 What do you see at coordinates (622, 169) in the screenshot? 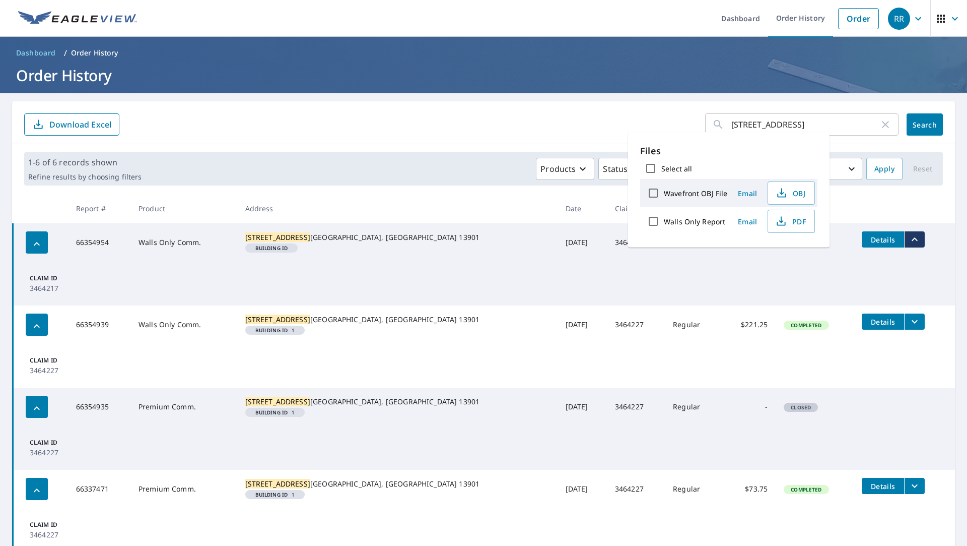
I see `button: Status` at bounding box center [622, 169].